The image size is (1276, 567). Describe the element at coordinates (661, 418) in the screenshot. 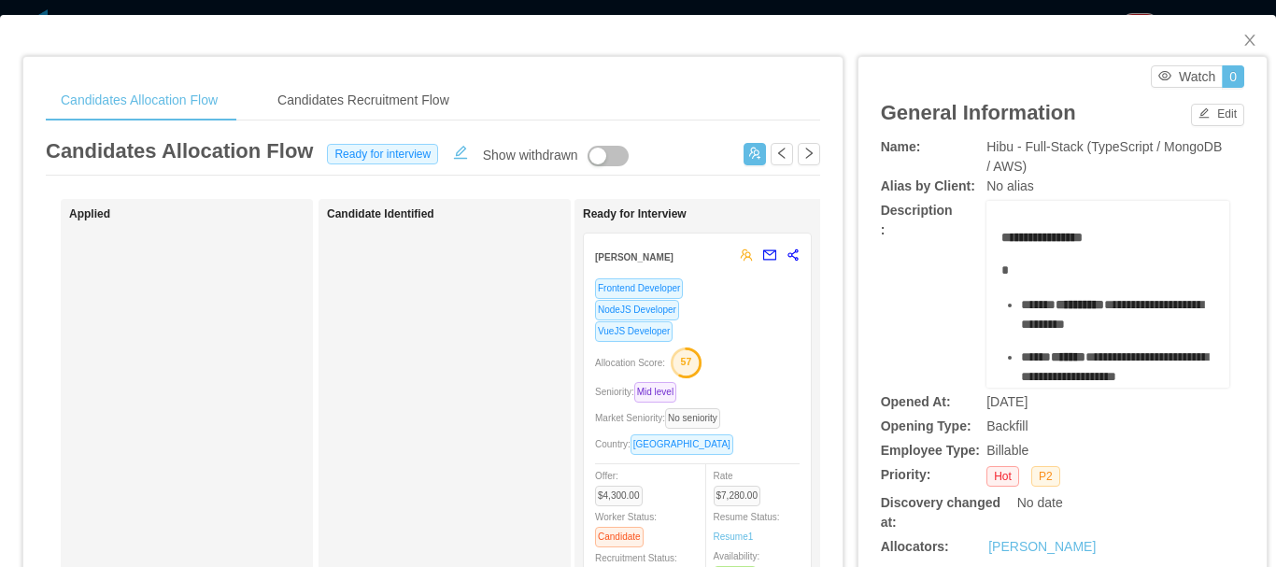

I see `span: Market Seniority:` at that location.